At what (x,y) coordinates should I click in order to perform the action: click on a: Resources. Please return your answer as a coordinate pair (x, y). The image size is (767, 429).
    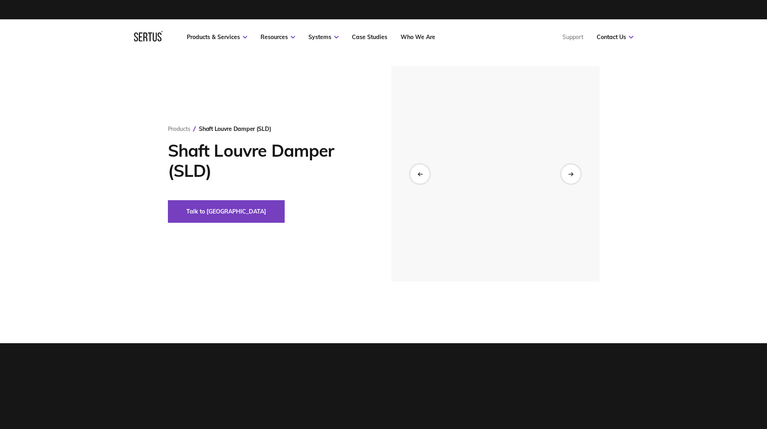
    Looking at the image, I should click on (278, 37).